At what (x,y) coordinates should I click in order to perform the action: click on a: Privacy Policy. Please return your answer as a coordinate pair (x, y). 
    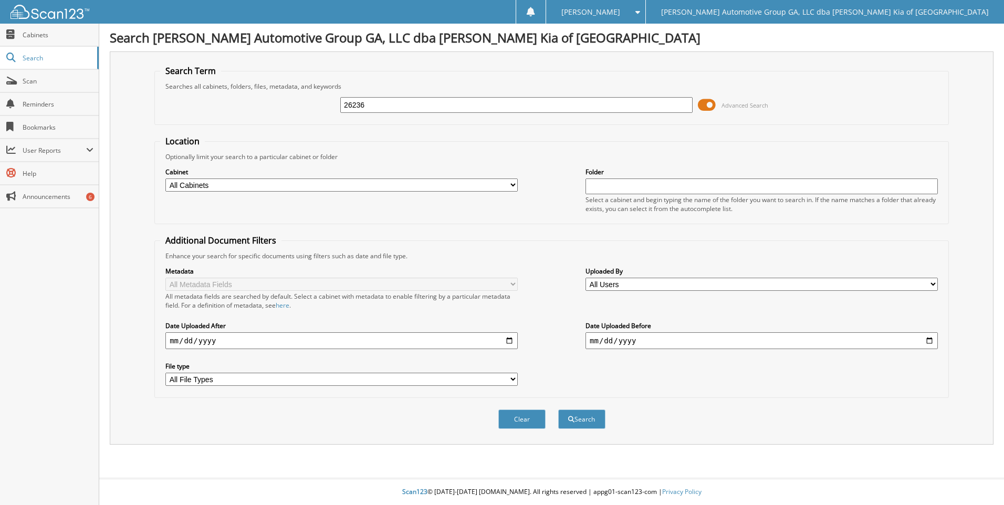
    Looking at the image, I should click on (681, 491).